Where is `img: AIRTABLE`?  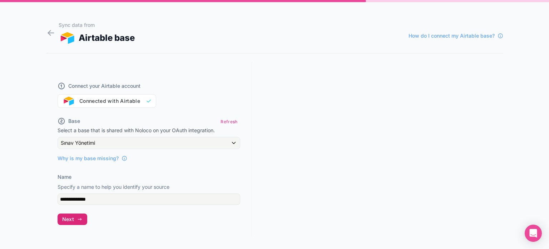 img: AIRTABLE is located at coordinates (67, 38).